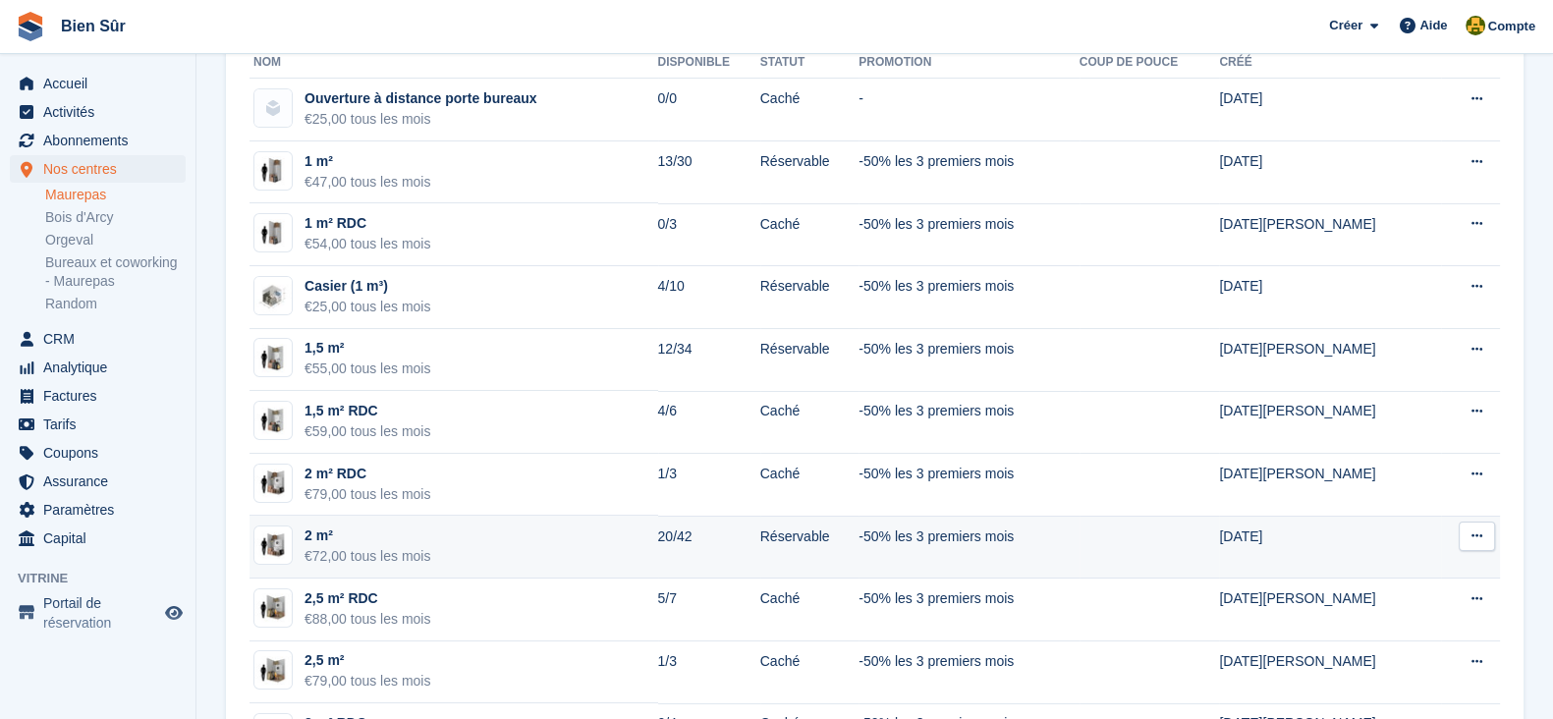 The width and height of the screenshot is (1553, 719). Describe the element at coordinates (115, 272) in the screenshot. I see `a: Bureaux et coworking - Maurepas` at that location.